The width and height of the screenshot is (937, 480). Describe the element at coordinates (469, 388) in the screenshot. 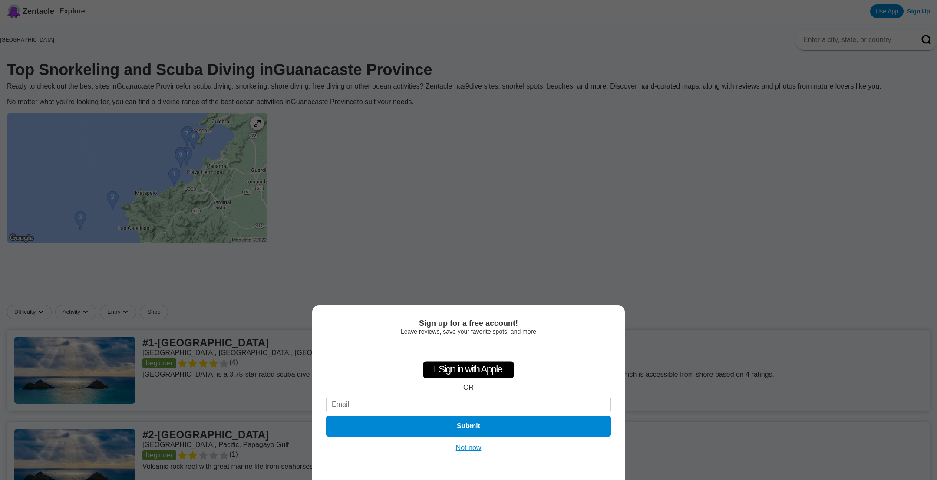

I see `div: OR` at that location.